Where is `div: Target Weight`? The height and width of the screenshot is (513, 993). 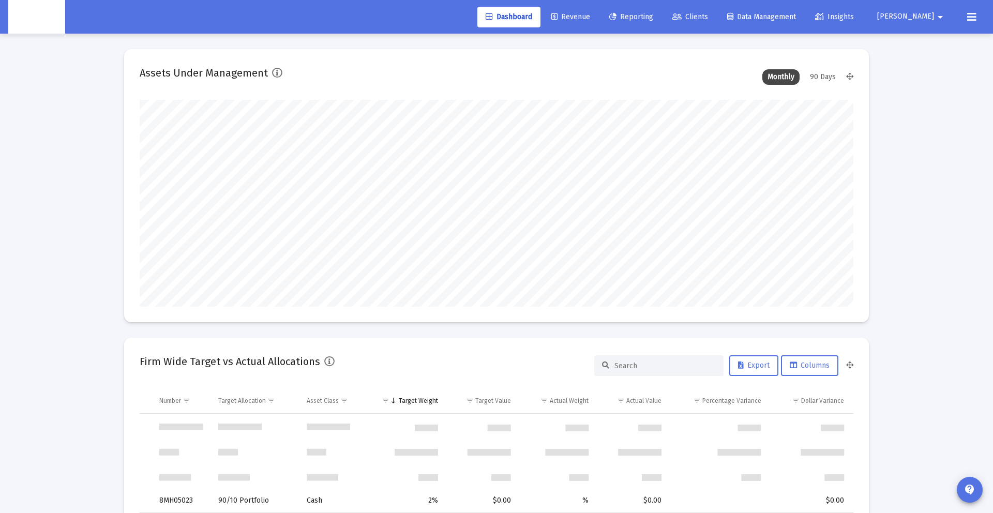 div: Target Weight is located at coordinates (418, 401).